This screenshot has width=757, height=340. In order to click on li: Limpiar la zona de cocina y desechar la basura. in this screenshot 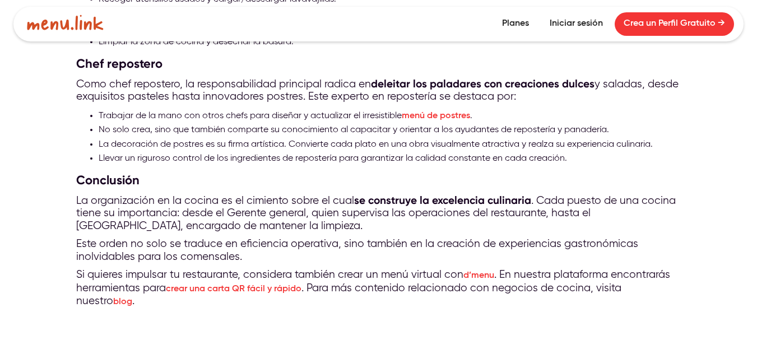, I will do `click(390, 43)`.